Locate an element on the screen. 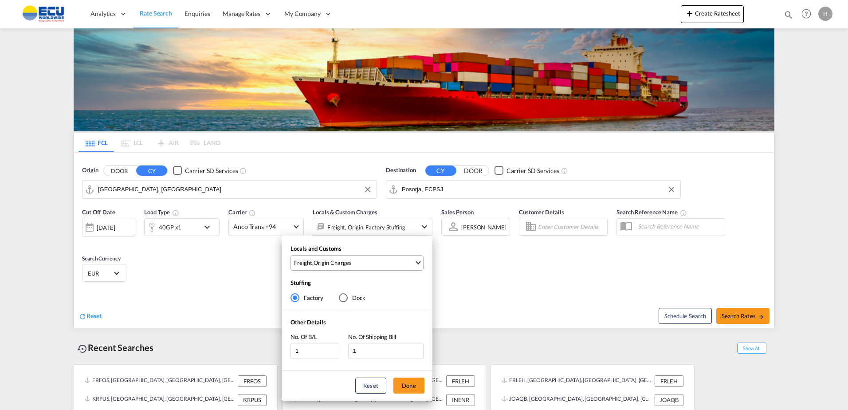 The width and height of the screenshot is (848, 410). div: Origin Charges is located at coordinates (333, 263).